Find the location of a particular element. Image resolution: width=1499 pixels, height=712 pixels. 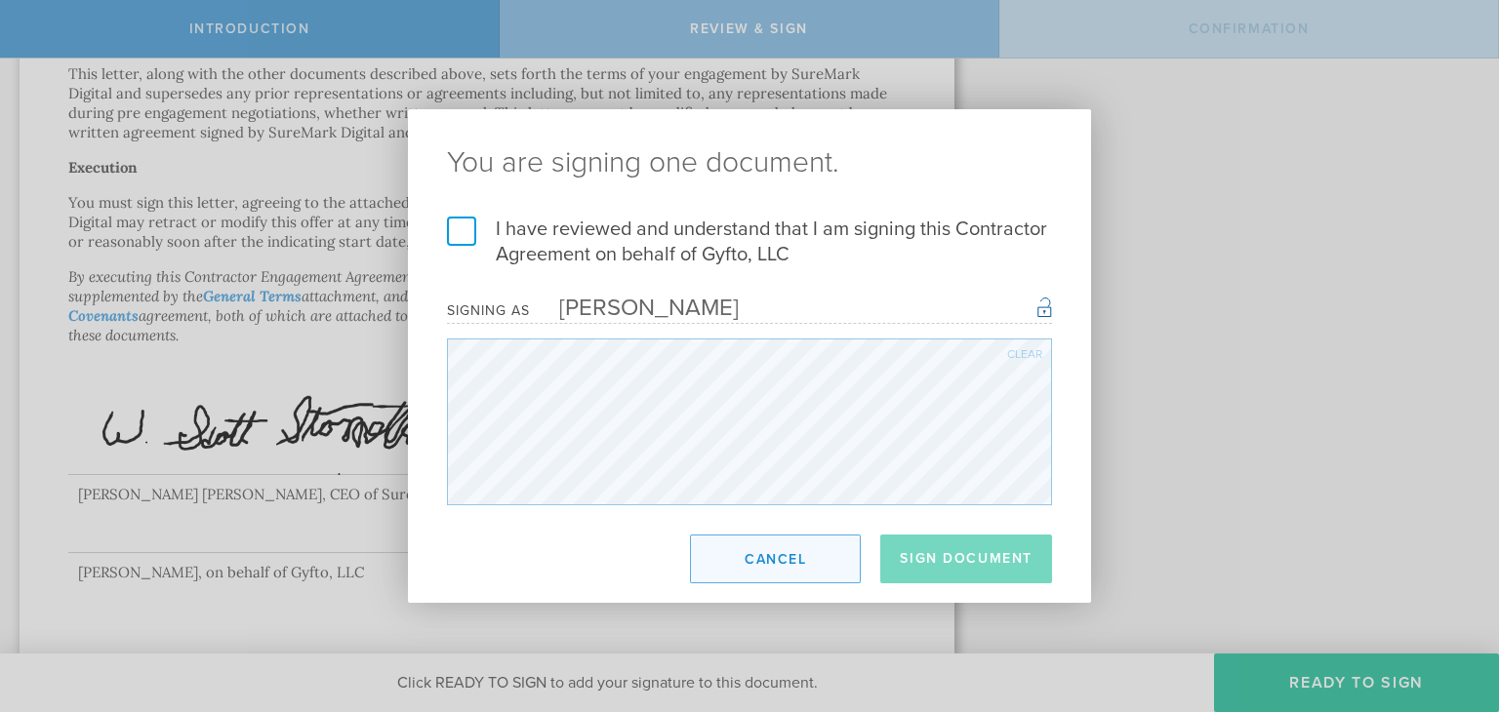

button: Sign Document is located at coordinates (966, 559).